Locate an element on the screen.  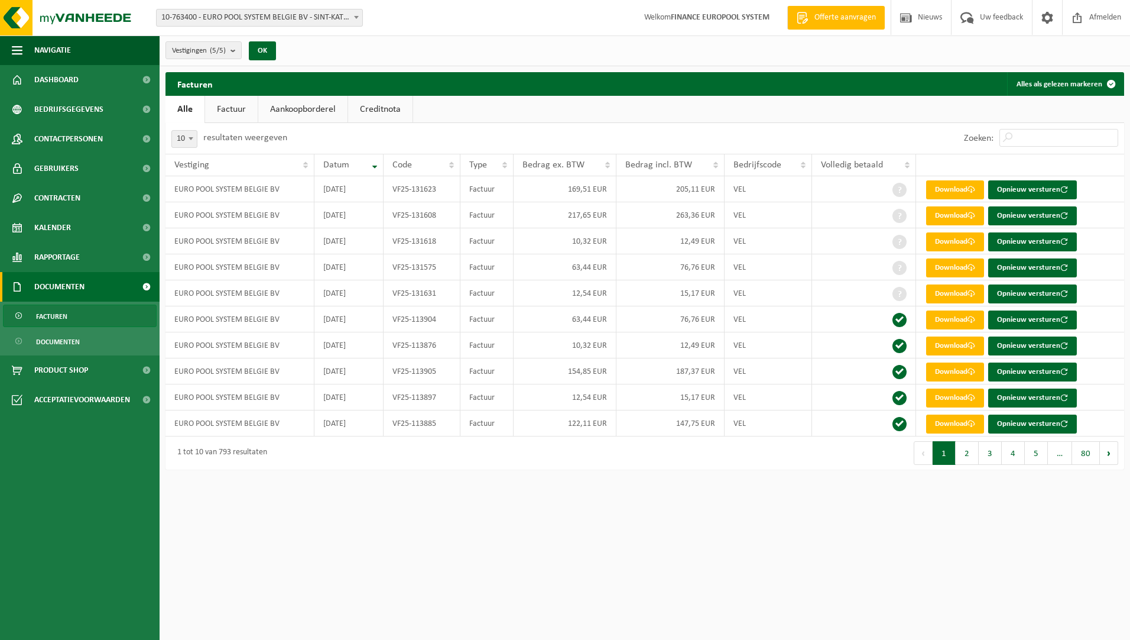
span: Contactpersonen is located at coordinates (69, 139).